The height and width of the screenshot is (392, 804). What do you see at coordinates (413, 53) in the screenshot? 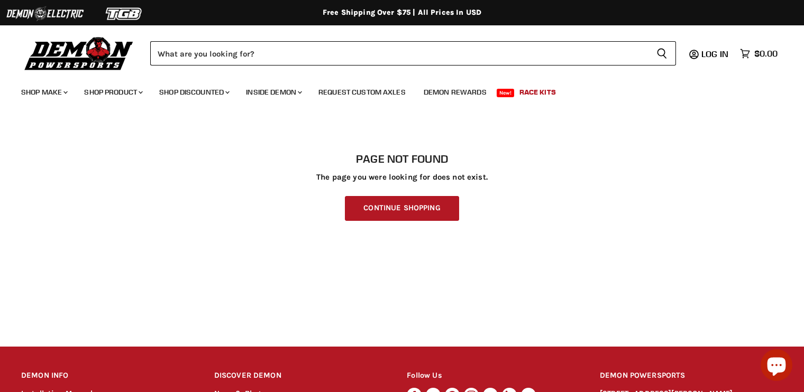
I see `form: Product` at bounding box center [413, 53].